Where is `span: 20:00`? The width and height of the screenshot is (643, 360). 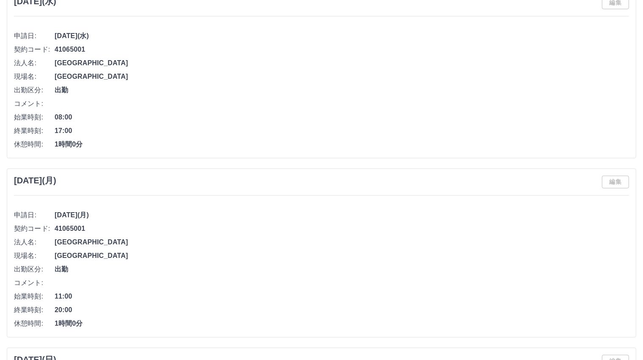 span: 20:00 is located at coordinates (342, 310).